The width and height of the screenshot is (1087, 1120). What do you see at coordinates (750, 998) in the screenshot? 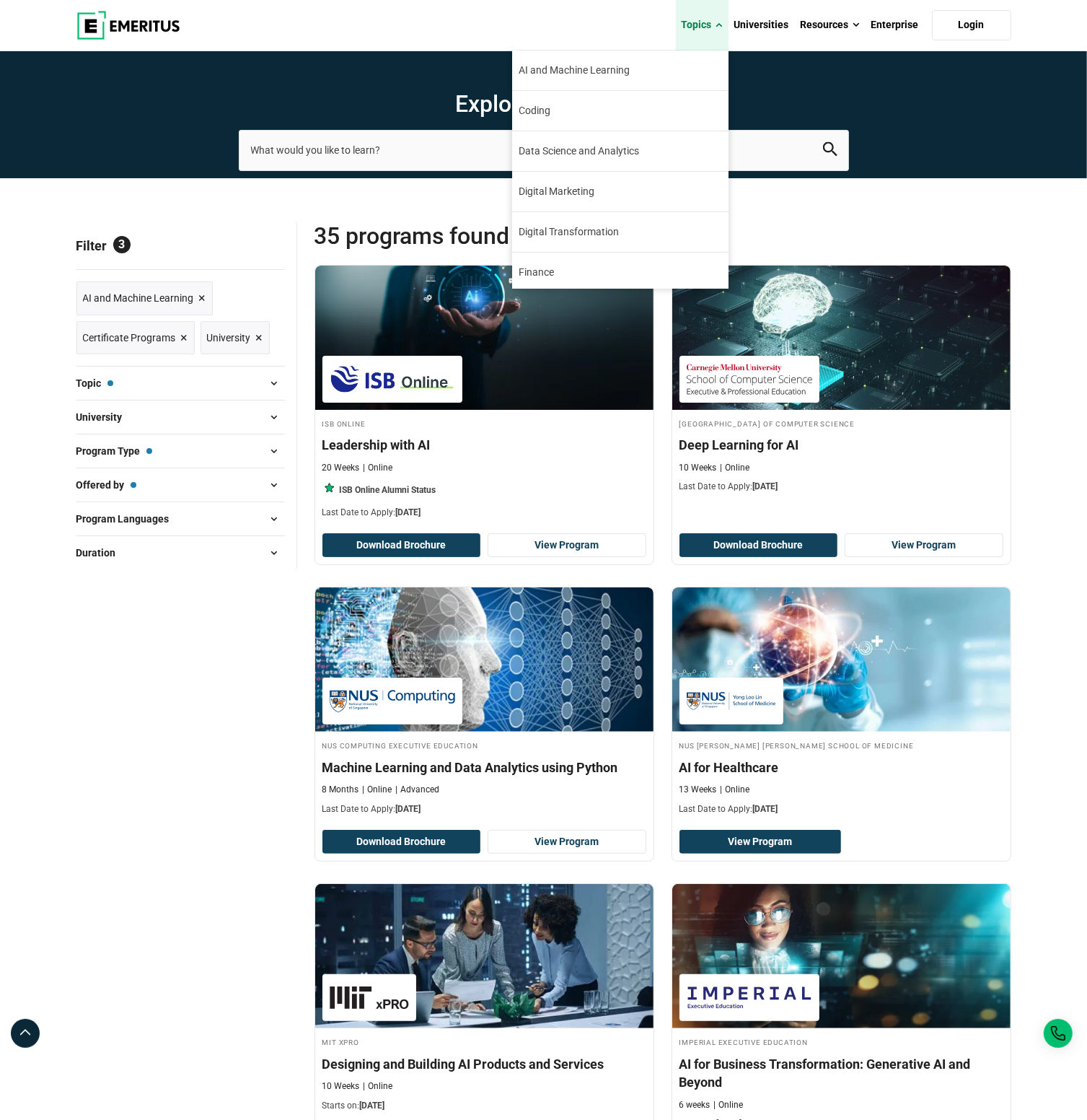
I see `img: Imperial Executive Education` at bounding box center [750, 998].